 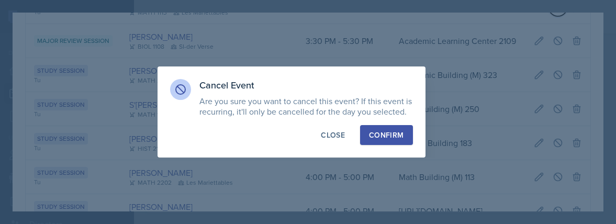 What do you see at coordinates (386, 135) in the screenshot?
I see `div: Confirm` at bounding box center [386, 135].